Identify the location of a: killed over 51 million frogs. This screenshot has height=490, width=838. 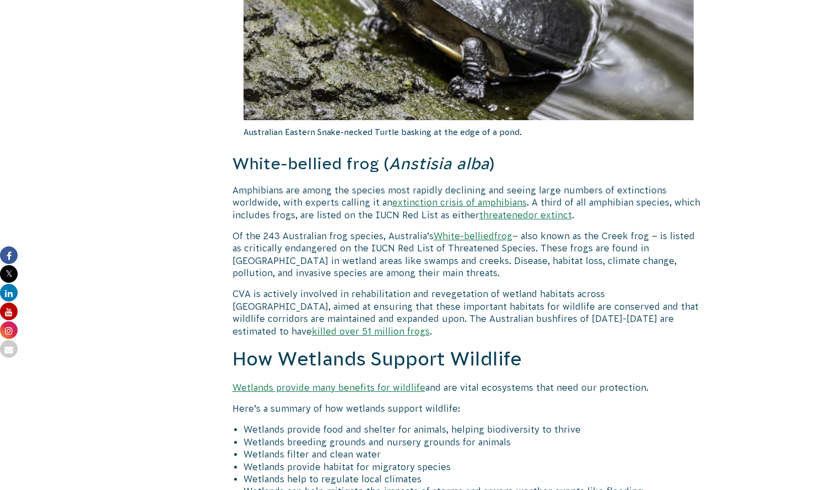
(371, 331).